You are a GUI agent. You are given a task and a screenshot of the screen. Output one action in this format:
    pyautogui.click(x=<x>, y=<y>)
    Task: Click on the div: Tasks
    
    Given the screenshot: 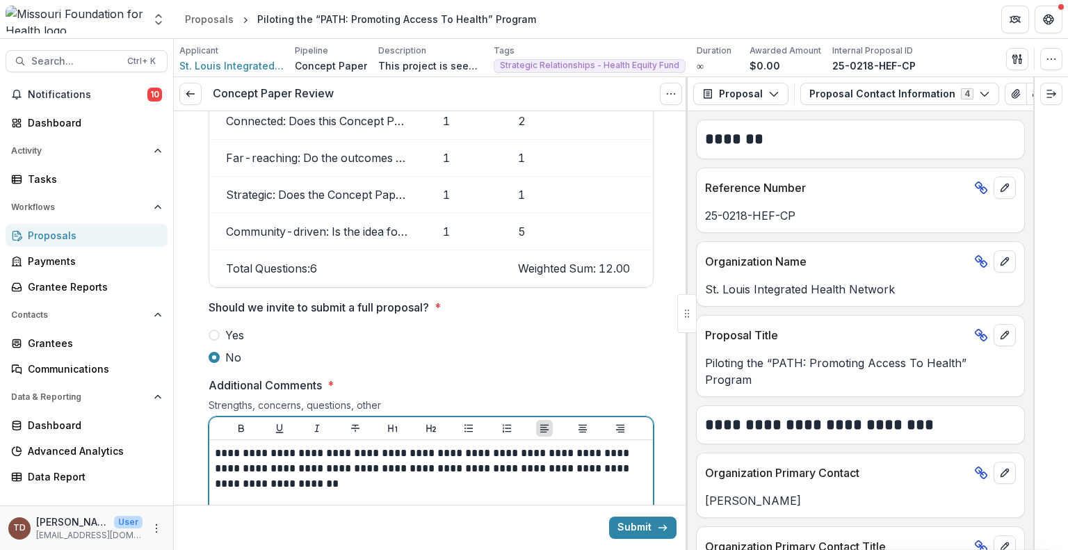 What is the action you would take?
    pyautogui.click(x=92, y=179)
    